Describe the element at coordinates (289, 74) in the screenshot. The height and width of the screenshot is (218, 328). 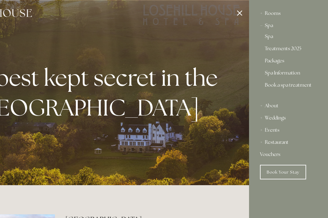
I see `a: Spa Information` at that location.